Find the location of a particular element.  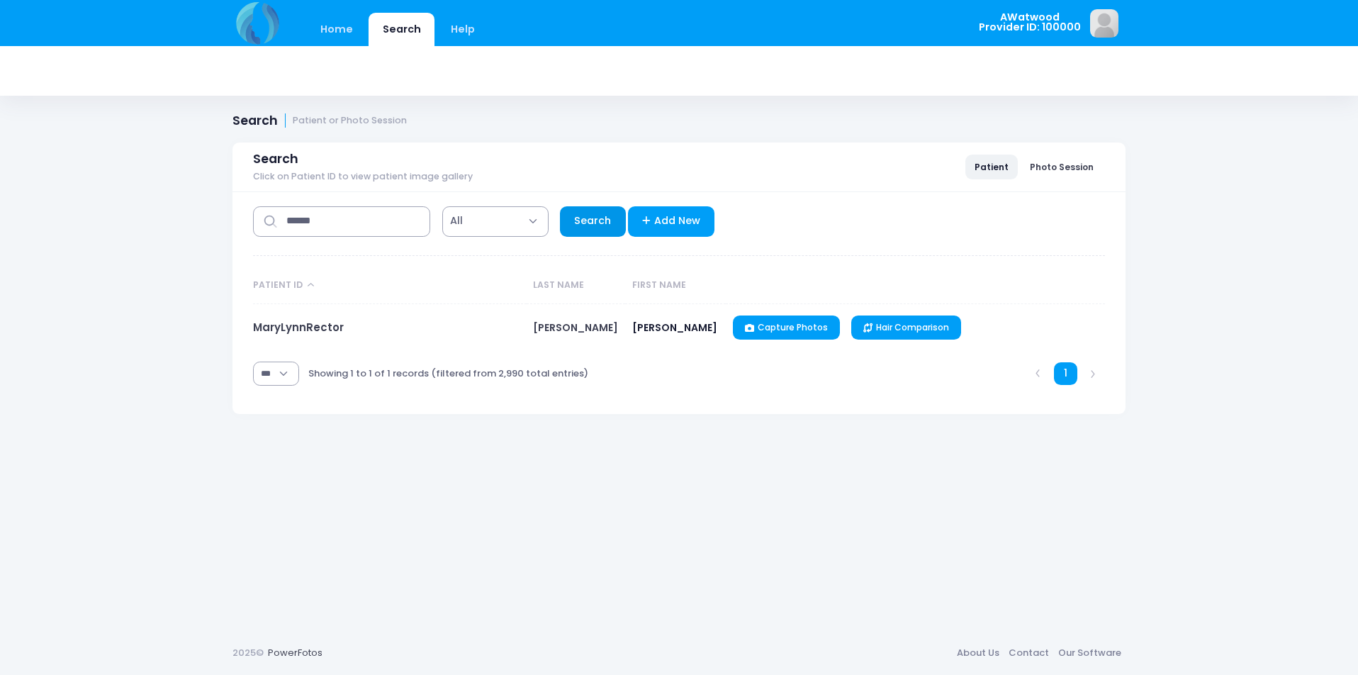

a: Contact is located at coordinates (1028, 653).